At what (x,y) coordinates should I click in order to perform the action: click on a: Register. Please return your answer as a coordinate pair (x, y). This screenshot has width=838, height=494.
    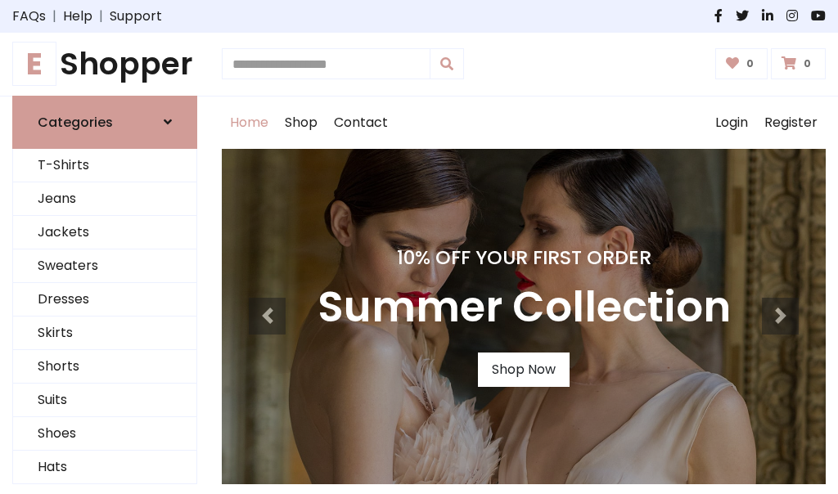
    Looking at the image, I should click on (791, 123).